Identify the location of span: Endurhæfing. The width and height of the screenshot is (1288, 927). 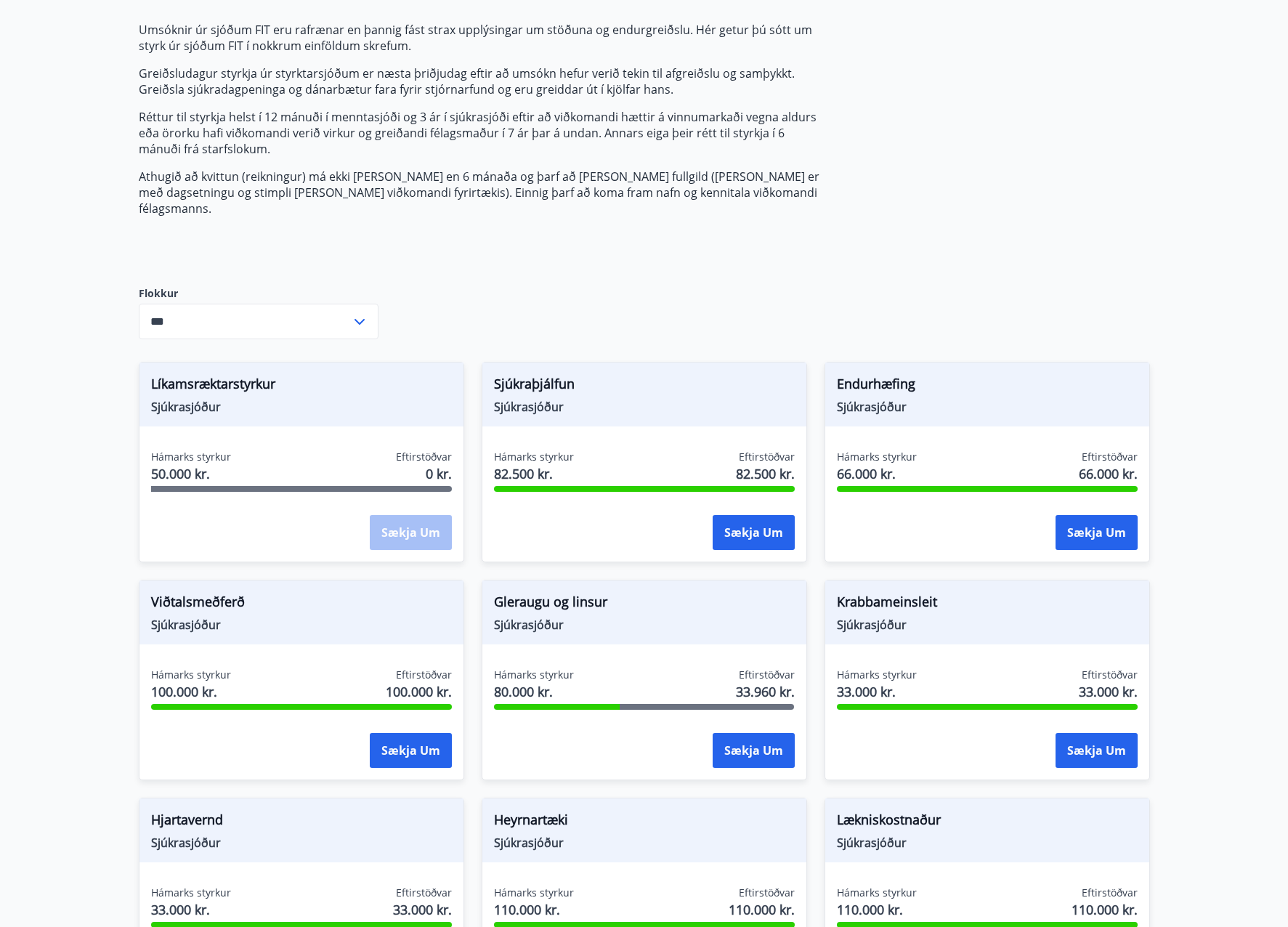
(988, 386).